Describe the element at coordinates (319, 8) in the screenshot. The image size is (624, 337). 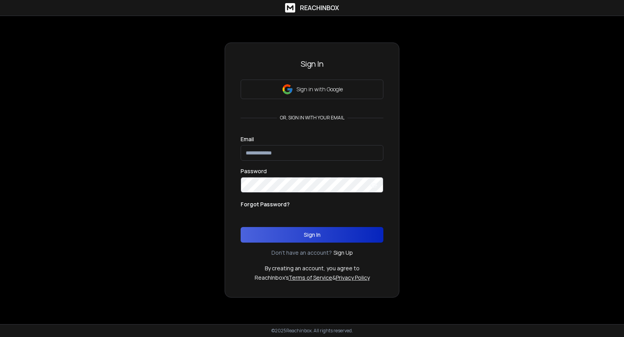
I see `h1: ReachInbox` at that location.